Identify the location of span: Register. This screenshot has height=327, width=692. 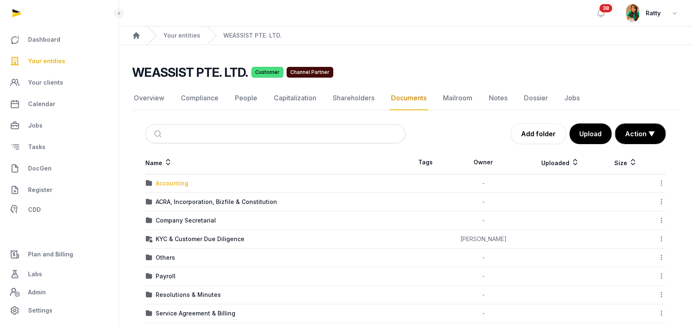
(40, 190).